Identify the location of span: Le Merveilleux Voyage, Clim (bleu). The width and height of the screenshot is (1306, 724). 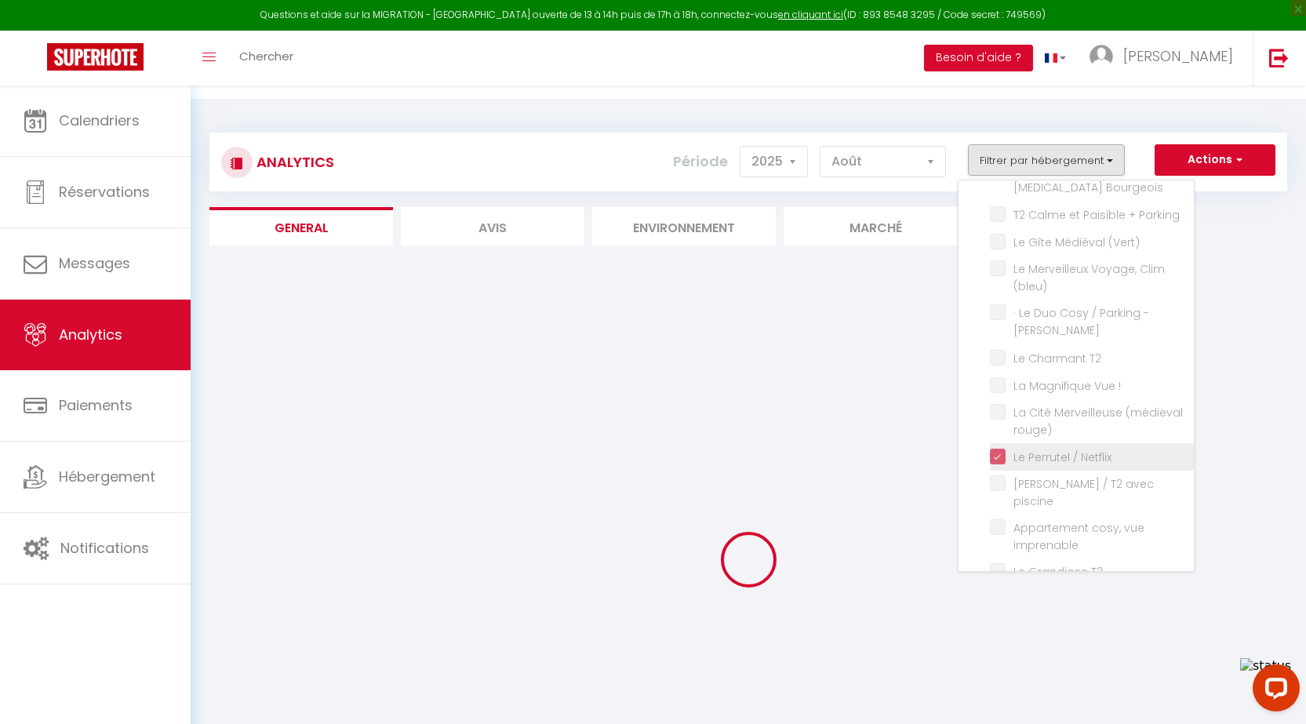
(1089, 278).